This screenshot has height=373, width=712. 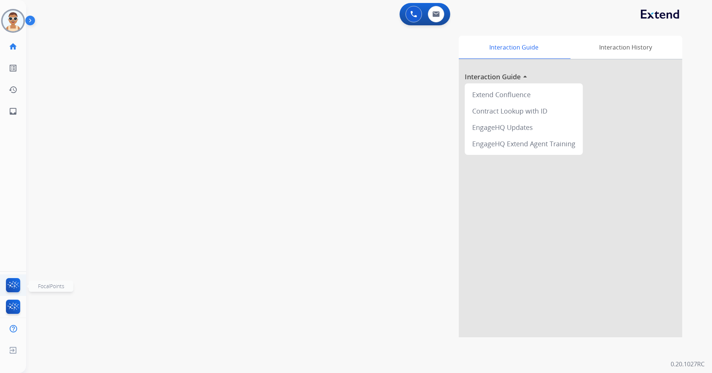 What do you see at coordinates (524, 111) in the screenshot?
I see `div: Contract Lookup with ID` at bounding box center [524, 111].